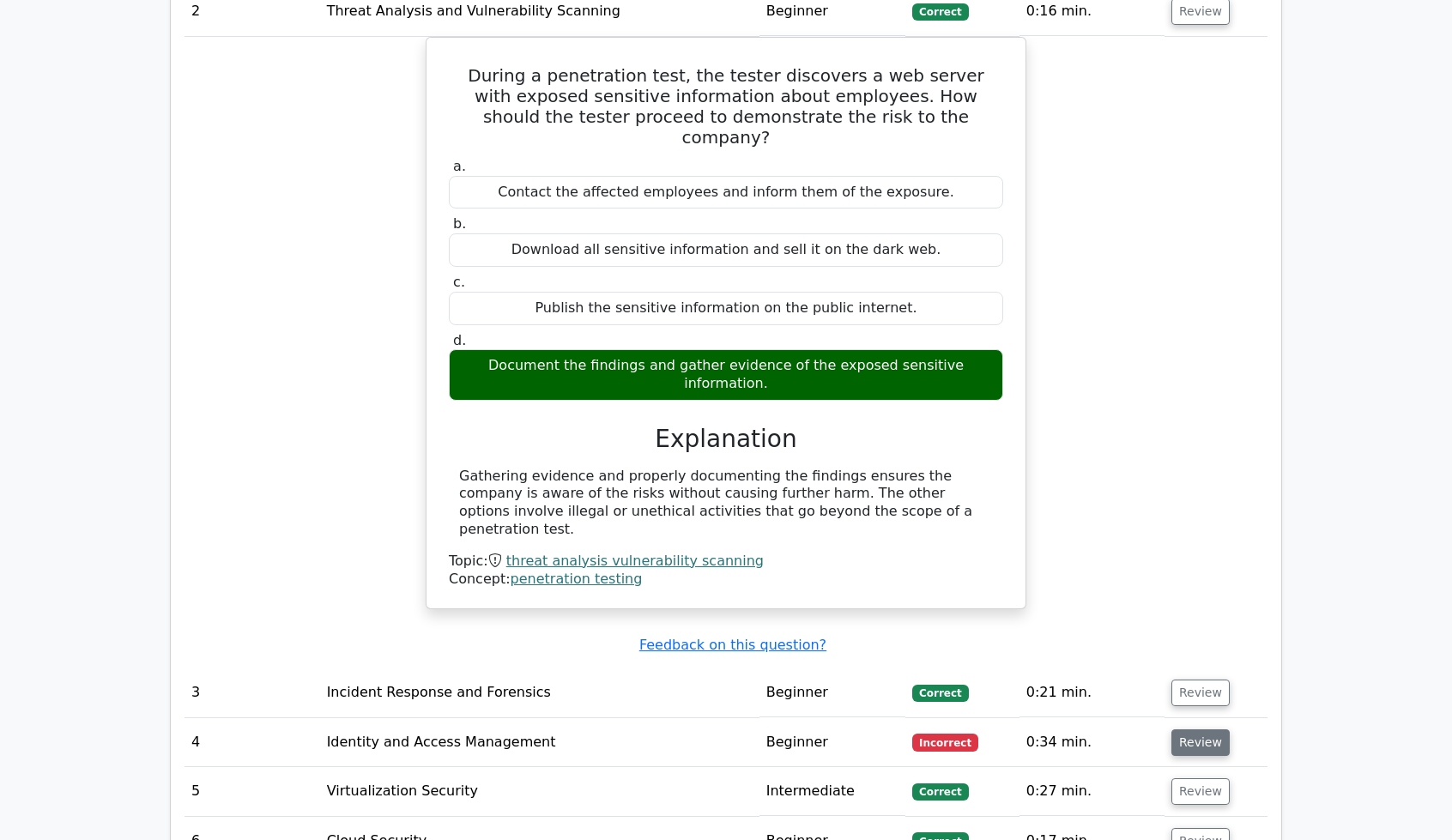 This screenshot has width=1452, height=840. I want to click on span: d., so click(459, 339).